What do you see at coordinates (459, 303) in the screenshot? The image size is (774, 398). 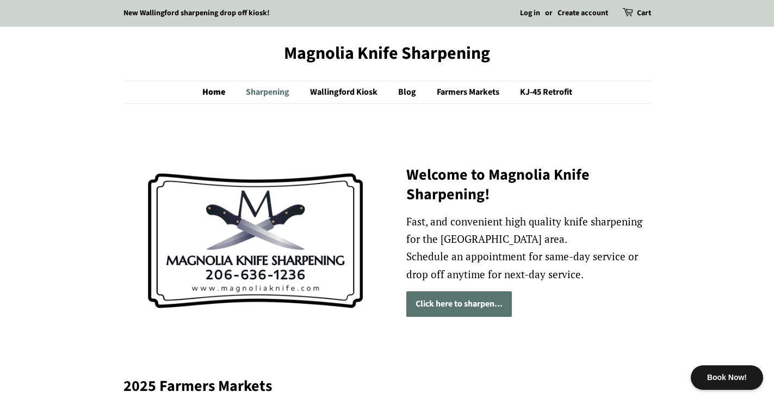 I see `a: Click here to sharpen...` at bounding box center [459, 303].